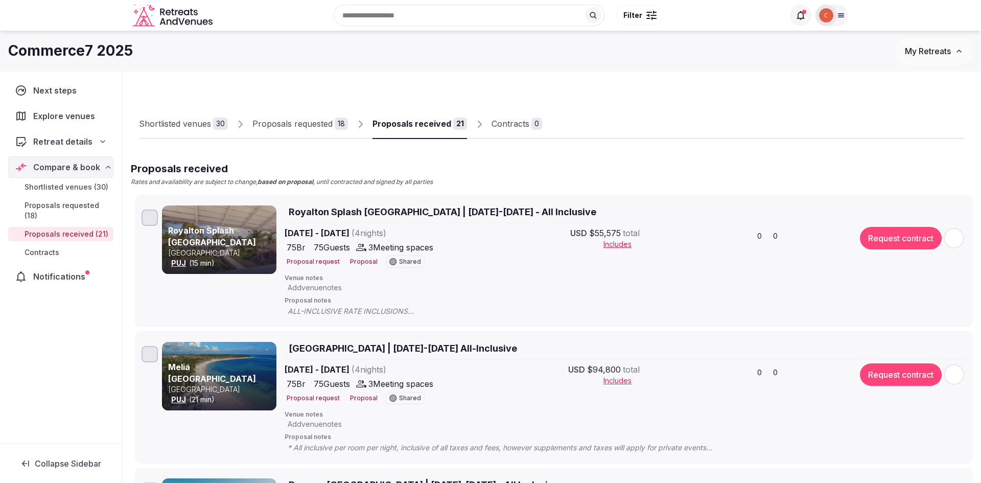  I want to click on span: Collapse Sidebar, so click(68, 463).